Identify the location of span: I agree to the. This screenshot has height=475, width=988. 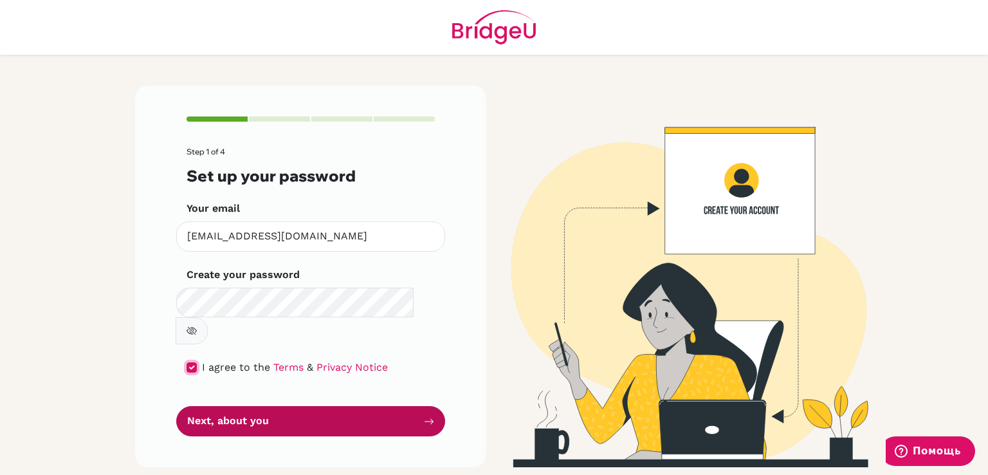
(236, 366).